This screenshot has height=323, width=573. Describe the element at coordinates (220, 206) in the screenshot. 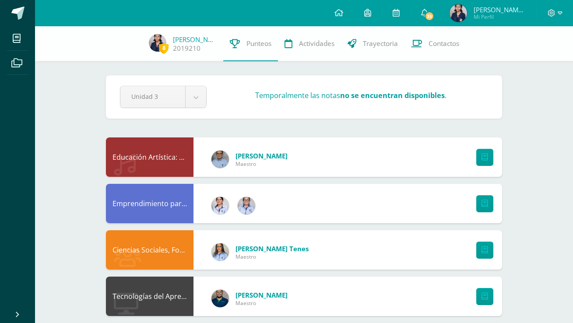

I see `img: 02e3e31c73f569ab554490242ab9245f.png` at that location.